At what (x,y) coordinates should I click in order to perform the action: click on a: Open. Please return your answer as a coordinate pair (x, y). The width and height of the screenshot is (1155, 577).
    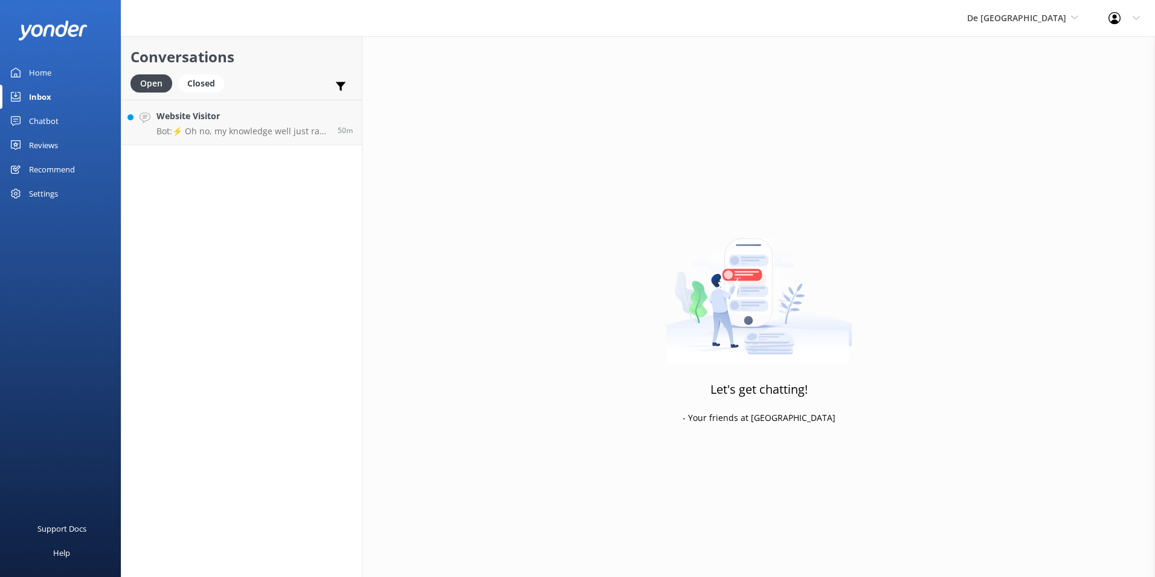
    Looking at the image, I should click on (154, 83).